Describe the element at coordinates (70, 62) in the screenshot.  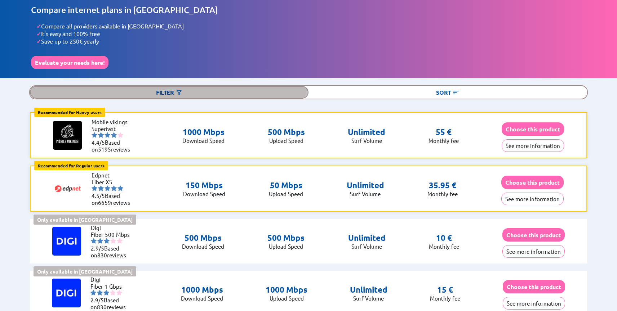
I see `button: Evaluate your needs here!` at that location.